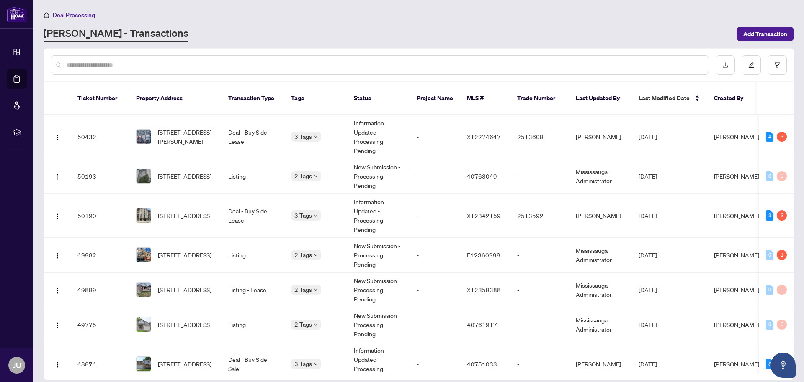 Image resolution: width=804 pixels, height=382 pixels. What do you see at coordinates (176, 98) in the screenshot?
I see `th: Property Address` at bounding box center [176, 98].